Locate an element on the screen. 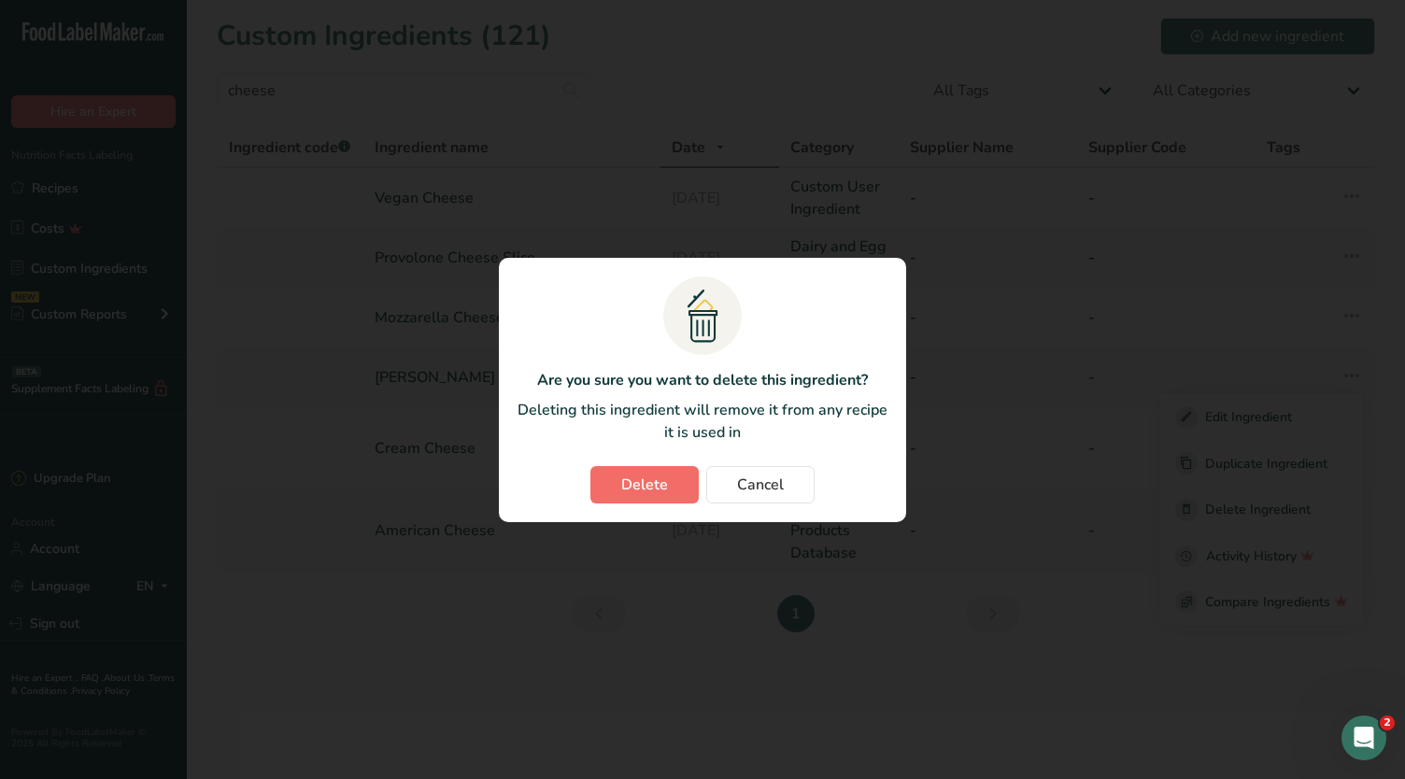 The width and height of the screenshot is (1405, 779). button: Delete is located at coordinates (644, 485).